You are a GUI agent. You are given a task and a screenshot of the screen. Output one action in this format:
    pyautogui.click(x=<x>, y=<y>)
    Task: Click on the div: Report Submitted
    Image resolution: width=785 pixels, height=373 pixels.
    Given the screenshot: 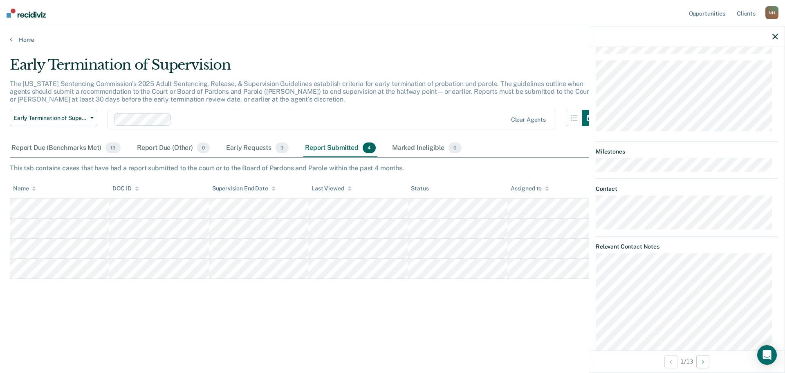 What is the action you would take?
    pyautogui.click(x=340, y=148)
    